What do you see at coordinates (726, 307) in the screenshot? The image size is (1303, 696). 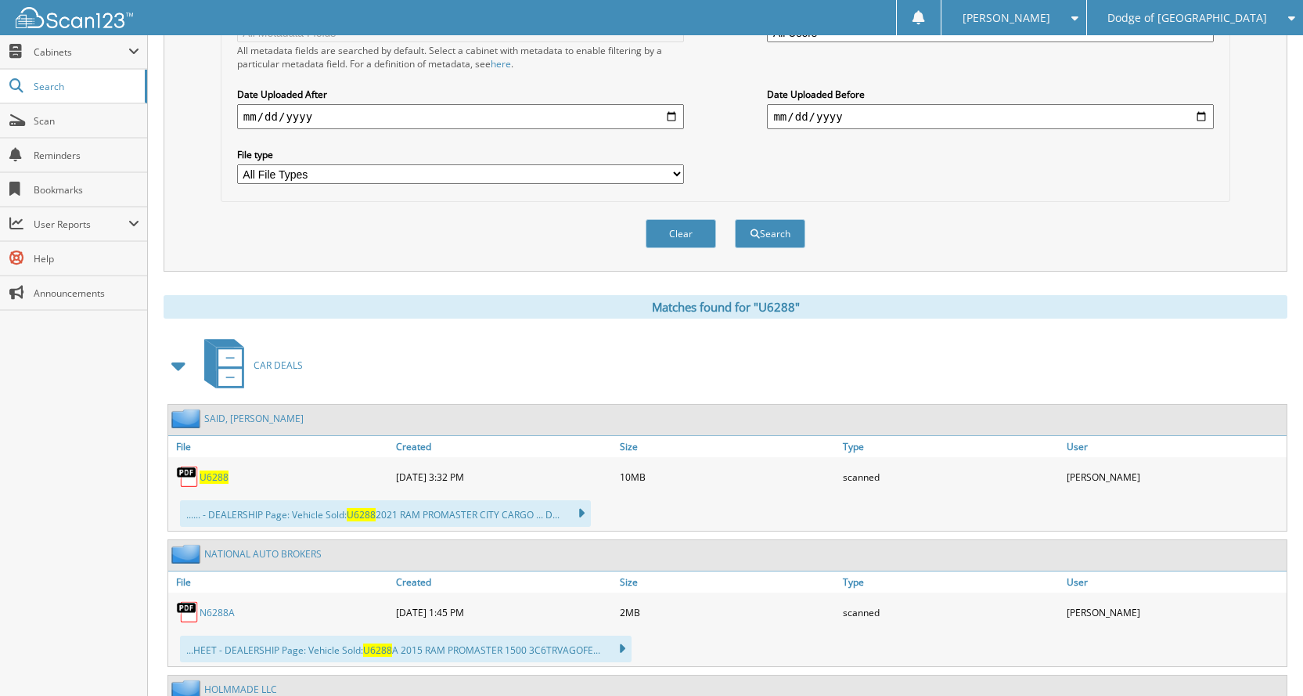 I see `div: Matches found for "U6288"` at bounding box center [726, 307].